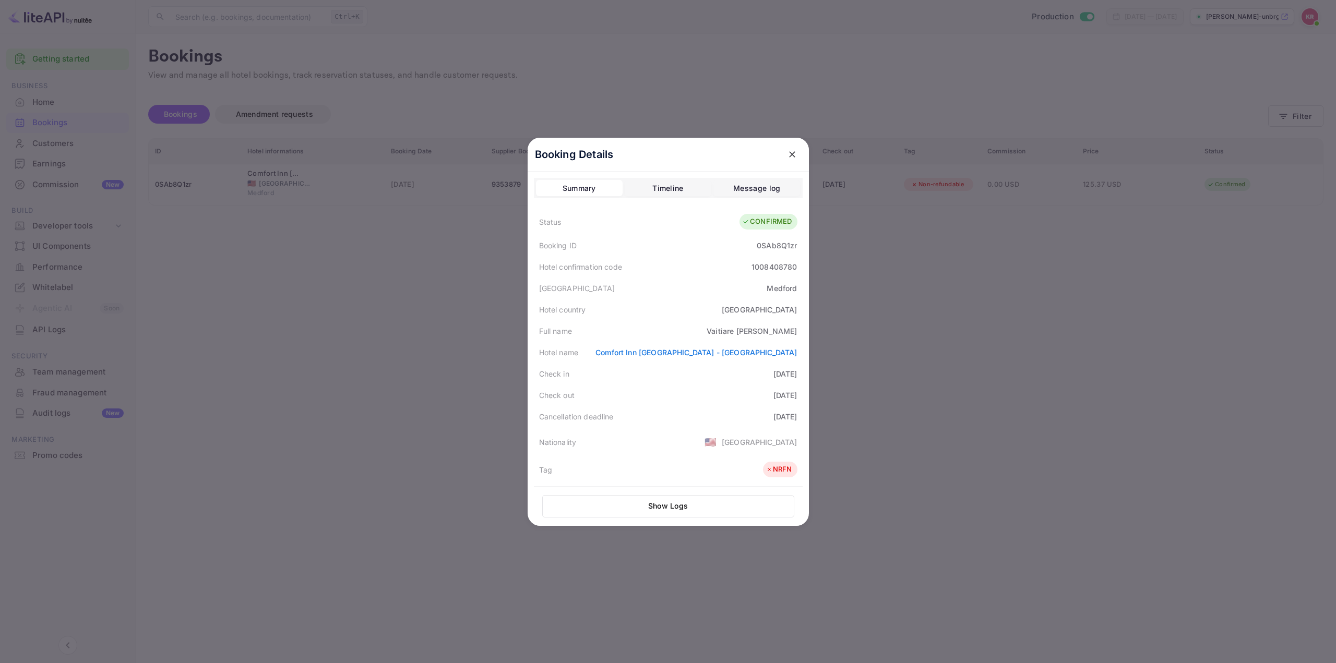 The image size is (1336, 663). I want to click on div: Timeline, so click(667, 188).